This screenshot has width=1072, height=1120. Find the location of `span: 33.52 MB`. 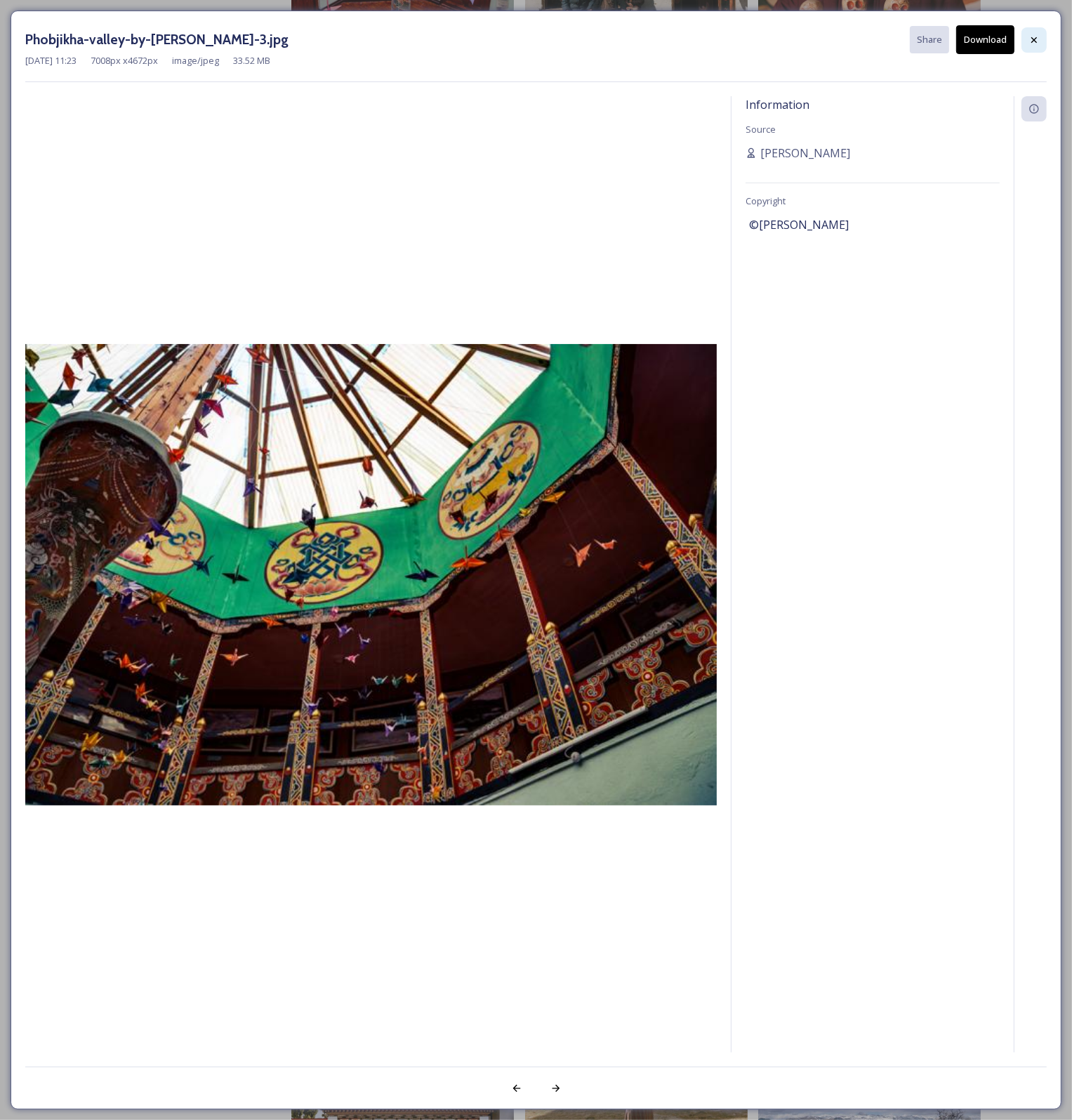

span: 33.52 MB is located at coordinates (251, 61).